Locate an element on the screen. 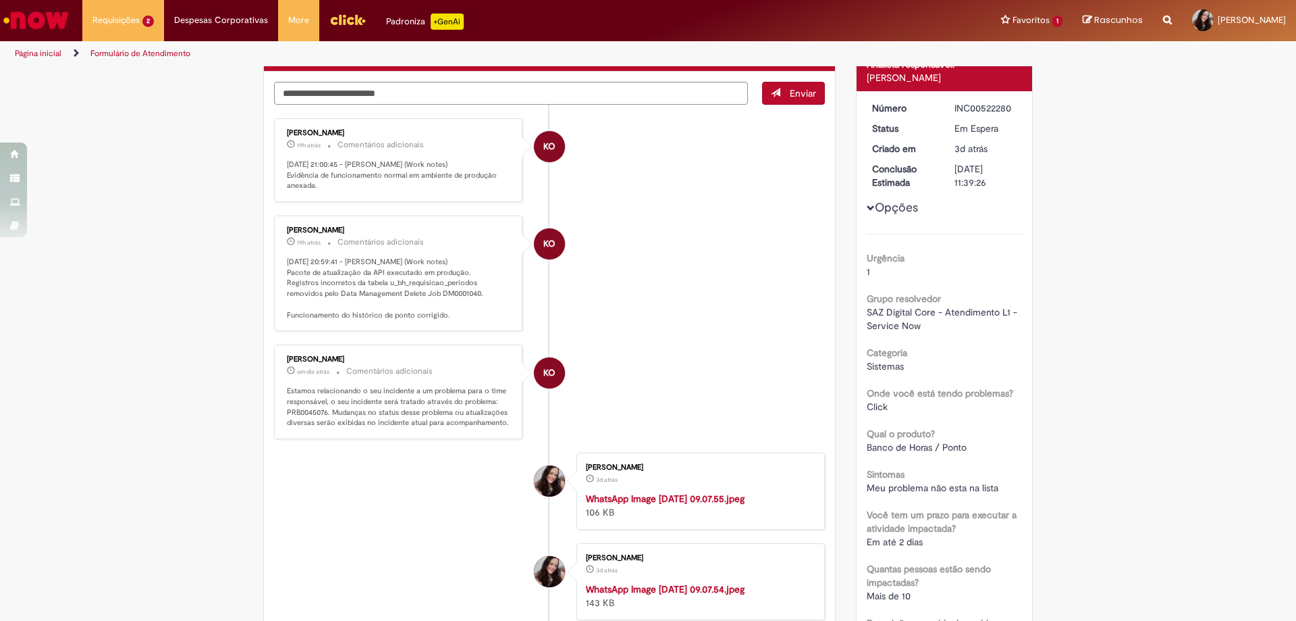 The image size is (1296, 621). span: SAZ Digital Core - Atendimento L1 - Service Now is located at coordinates (943, 319).